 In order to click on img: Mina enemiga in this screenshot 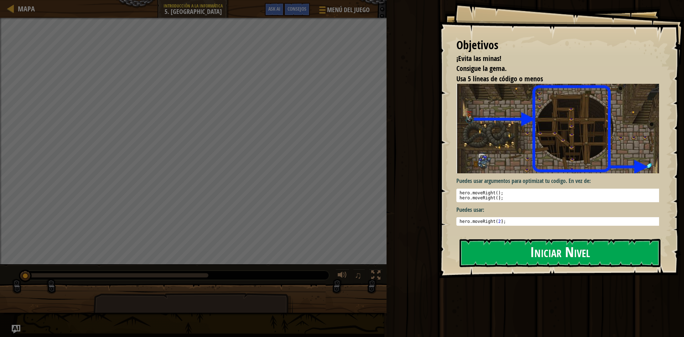, I will do `click(560, 128)`.